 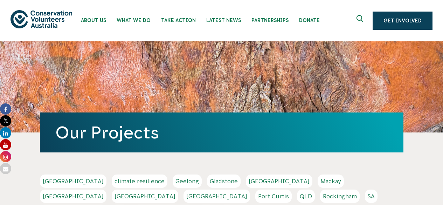 I want to click on span: About Us, so click(x=94, y=20).